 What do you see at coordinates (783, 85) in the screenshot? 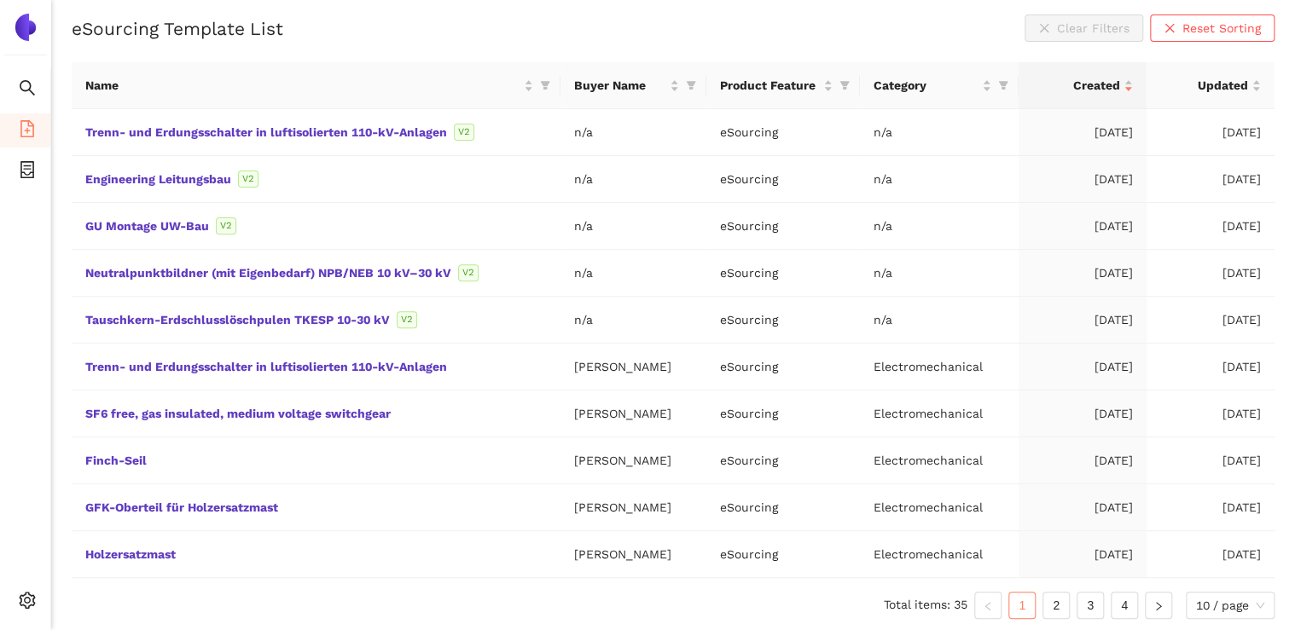
I see `th: this column's title is Product Feature,this column is sortable` at bounding box center [783, 85].